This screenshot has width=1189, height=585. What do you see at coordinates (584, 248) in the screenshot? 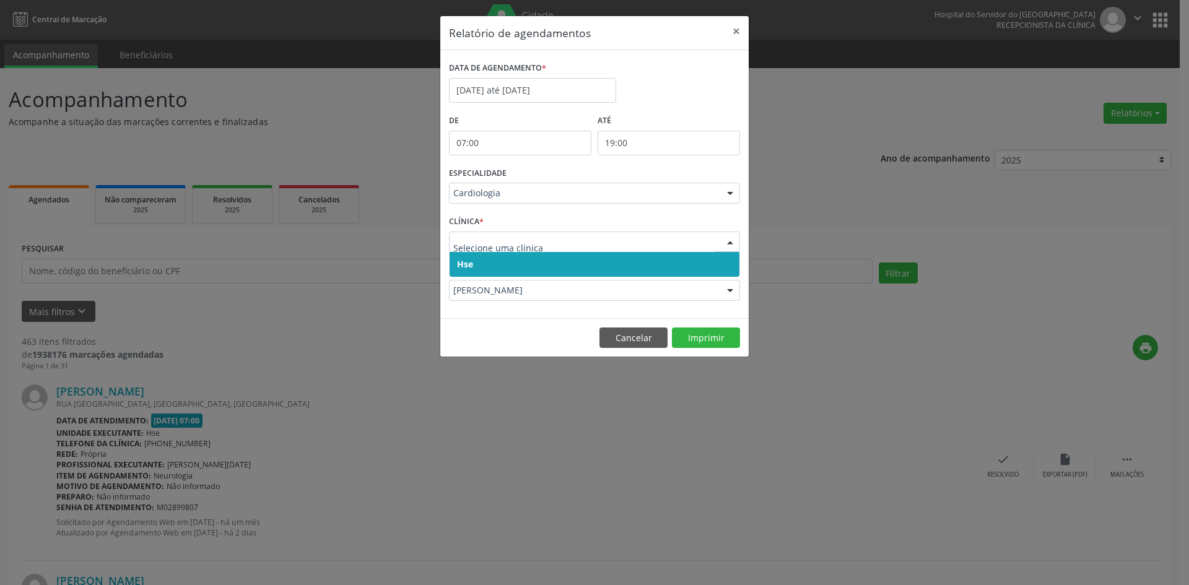
I see `input: Selecione uma clínica` at bounding box center [584, 248].